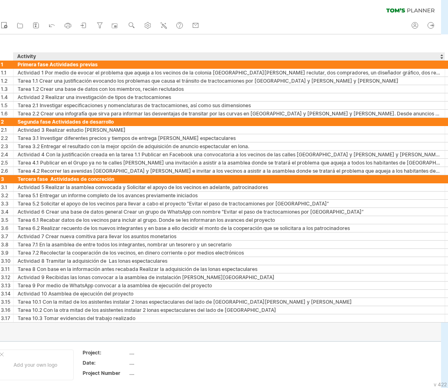  Describe the element at coordinates (229, 105) in the screenshot. I see `div: Tarea 2.1 Investigar especificaciones y nomenclaturas de tractocamiones, así como sus dimensiones` at that location.